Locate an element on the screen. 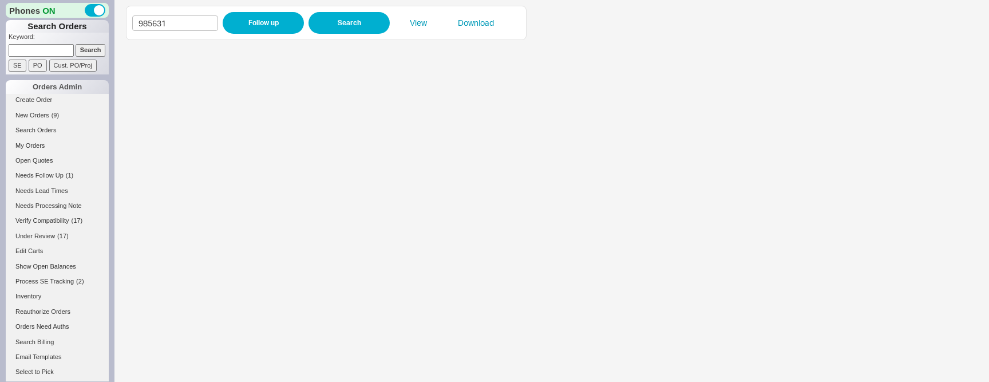 The image size is (989, 382). a: Search Billing is located at coordinates (57, 342).